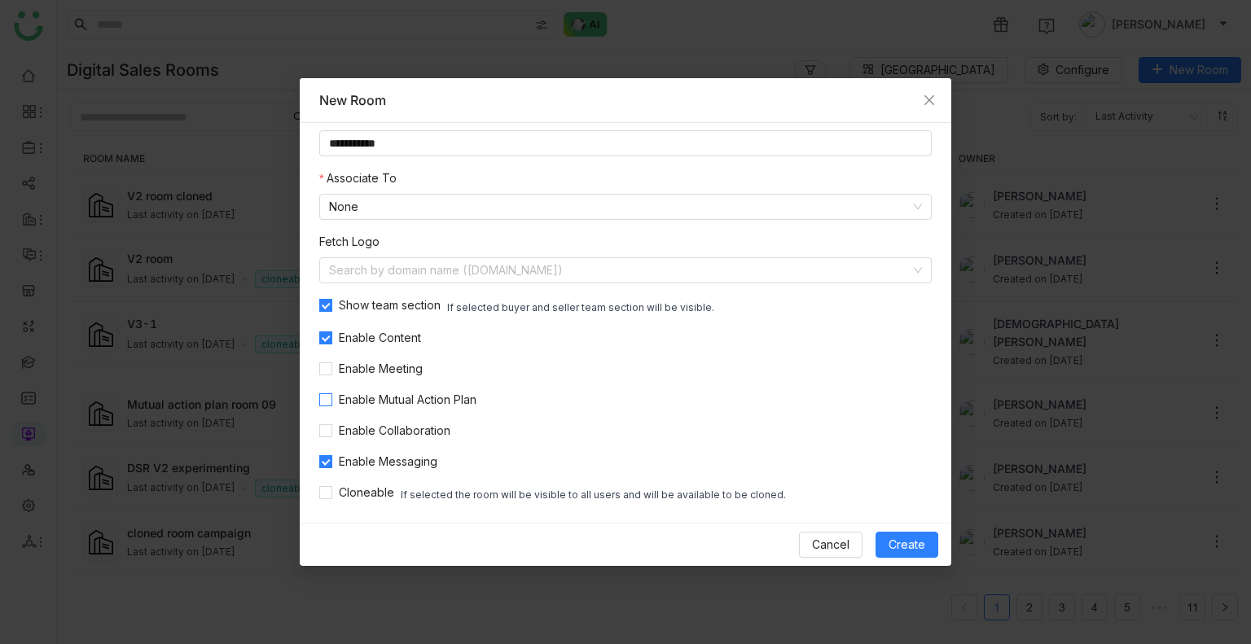  Describe the element at coordinates (358, 178) in the screenshot. I see `label: Associate To` at that location.